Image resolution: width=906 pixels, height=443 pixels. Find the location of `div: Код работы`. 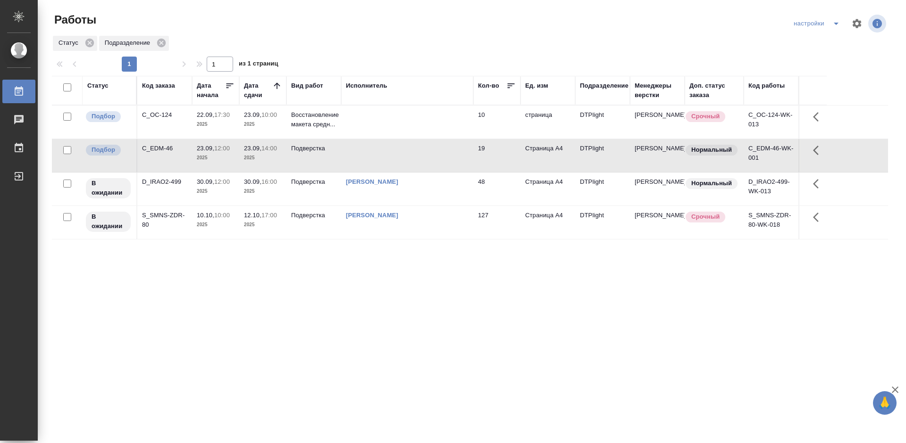

div: Код работы is located at coordinates (766, 86).